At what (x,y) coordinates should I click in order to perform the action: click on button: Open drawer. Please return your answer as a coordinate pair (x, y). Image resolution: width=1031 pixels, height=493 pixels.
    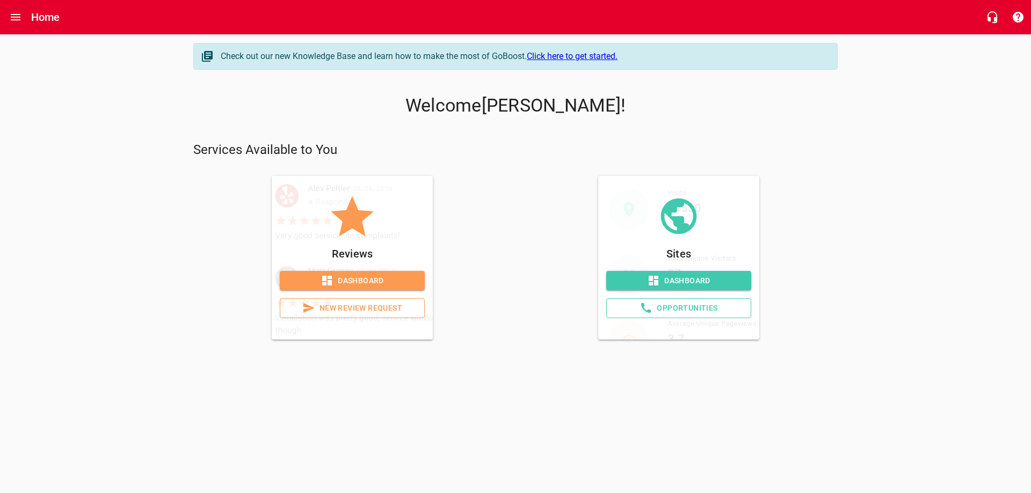
    Looking at the image, I should click on (16, 17).